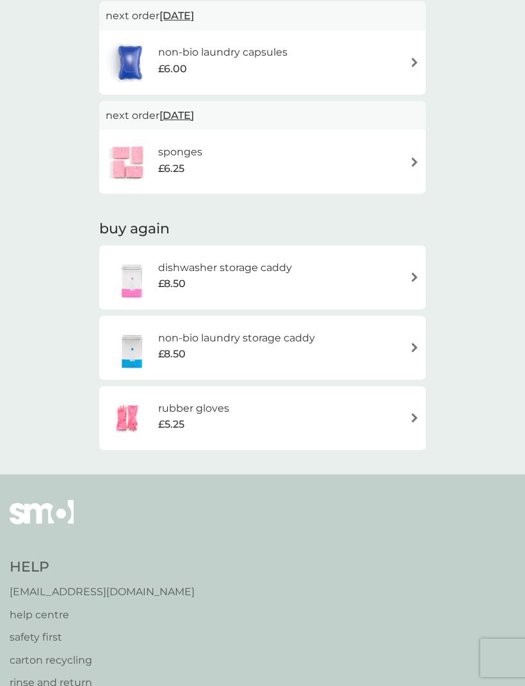  I want to click on a: carton recycling, so click(102, 661).